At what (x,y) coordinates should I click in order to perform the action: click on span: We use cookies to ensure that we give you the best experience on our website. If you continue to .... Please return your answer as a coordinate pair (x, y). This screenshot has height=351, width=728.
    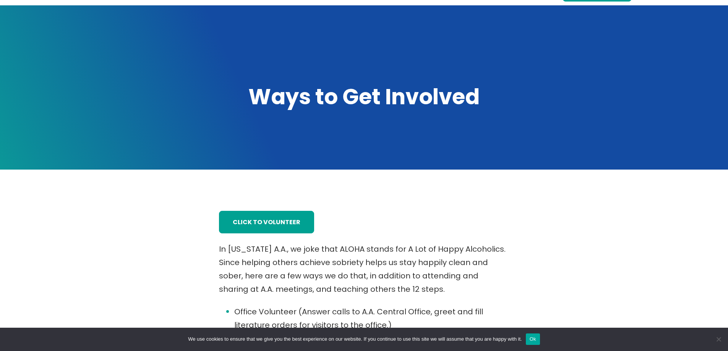
    Looking at the image, I should click on (354, 339).